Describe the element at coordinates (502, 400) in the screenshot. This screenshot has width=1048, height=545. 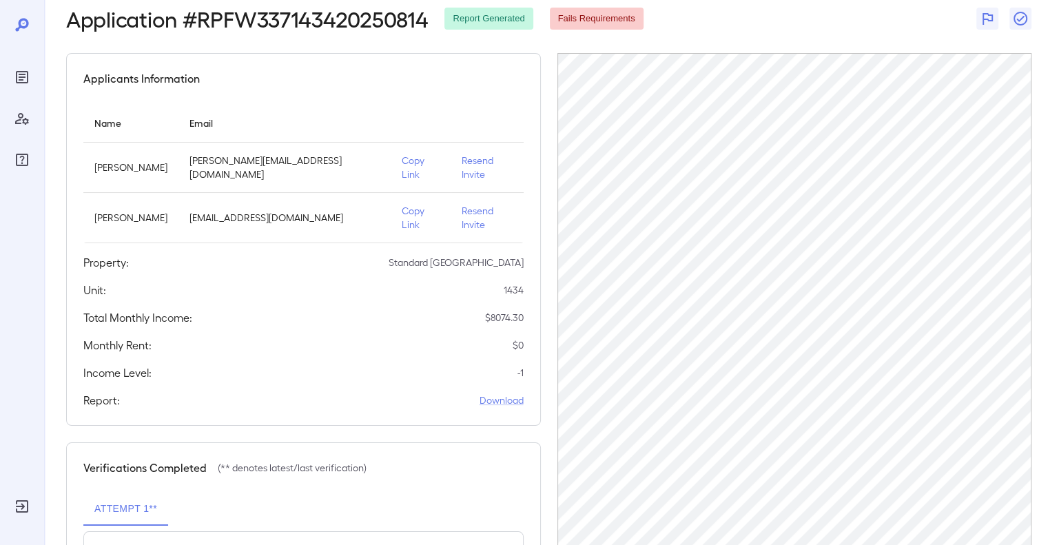
I see `a: Download` at that location.